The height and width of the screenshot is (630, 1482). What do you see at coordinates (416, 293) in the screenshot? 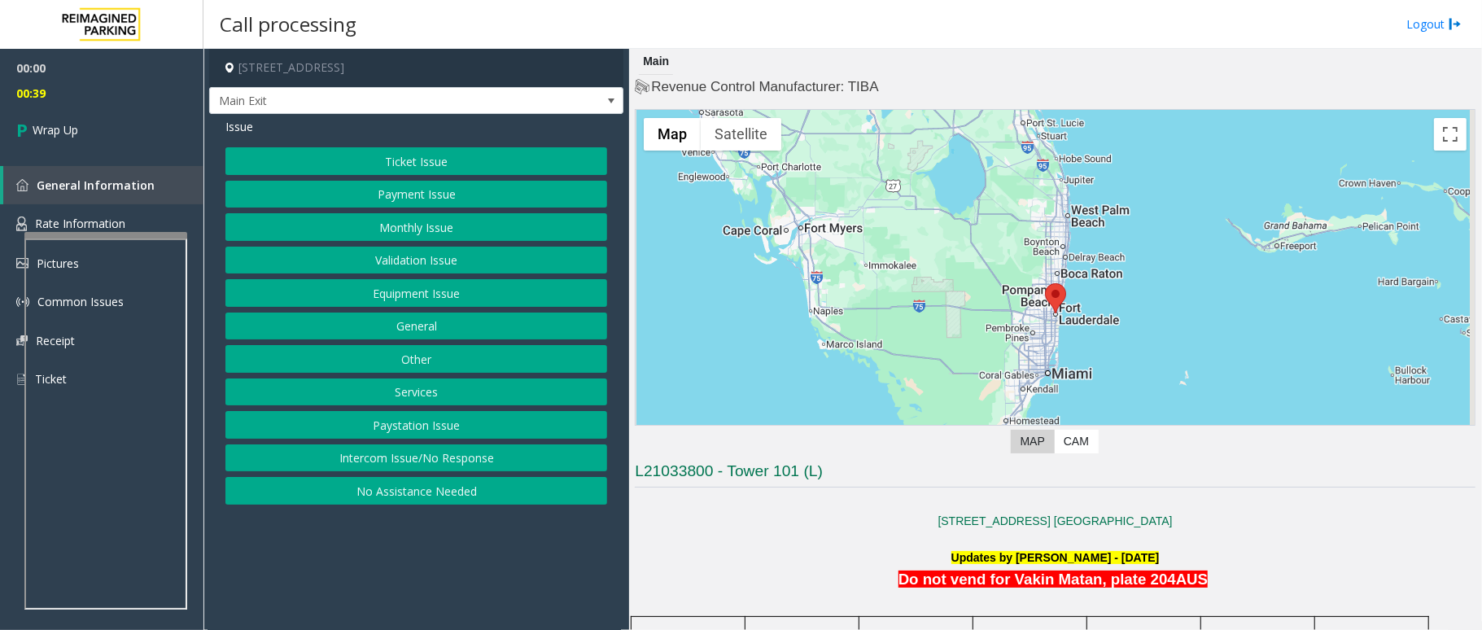
I see `button: Equipment Issue` at bounding box center [416, 293].